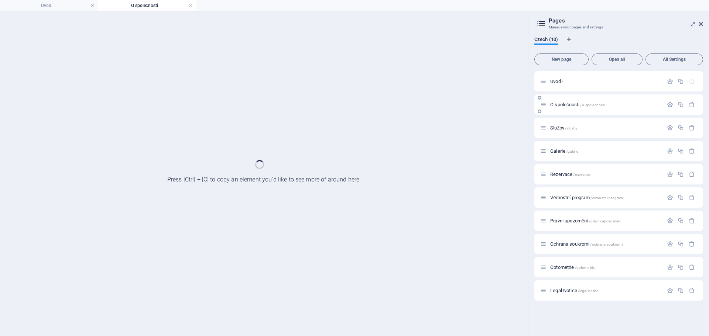 Image resolution: width=709 pixels, height=336 pixels. I want to click on h2: Pages, so click(626, 21).